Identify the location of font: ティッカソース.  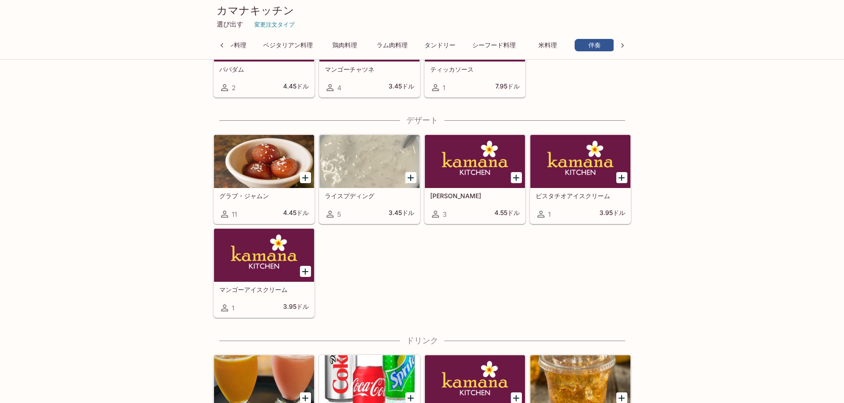
(452, 69).